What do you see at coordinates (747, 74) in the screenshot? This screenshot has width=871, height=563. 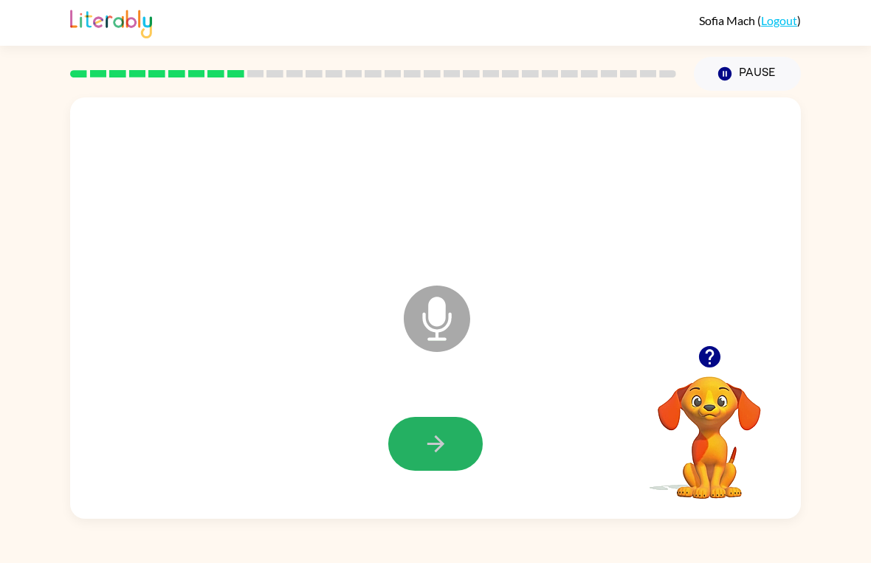 I see `button: Pause` at bounding box center [747, 74].